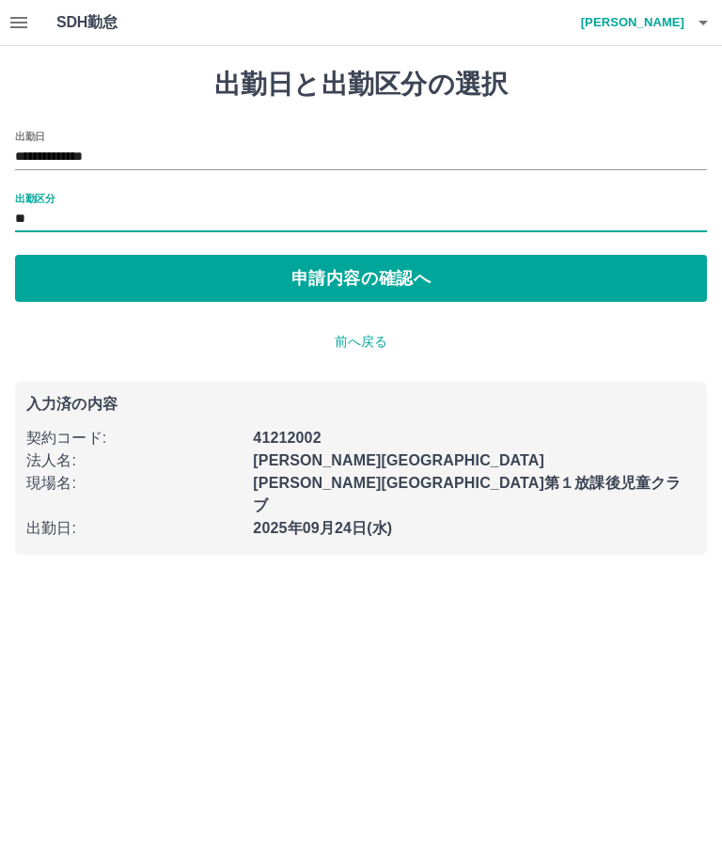  I want to click on p: 前へ戻る, so click(361, 341).